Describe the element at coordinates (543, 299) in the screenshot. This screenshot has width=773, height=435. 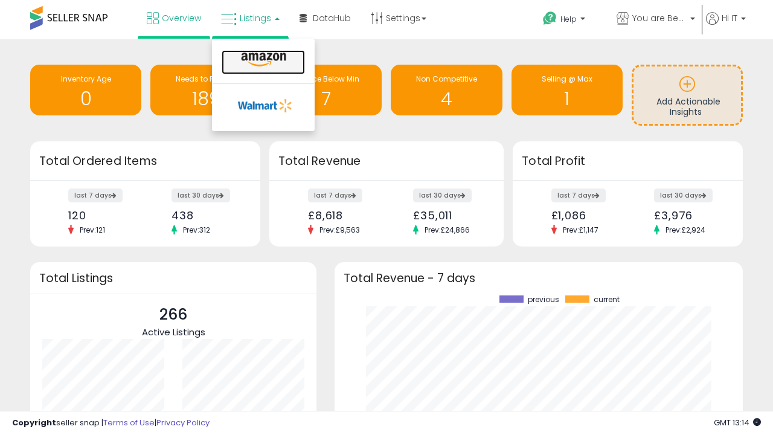
I see `span: previous` at that location.